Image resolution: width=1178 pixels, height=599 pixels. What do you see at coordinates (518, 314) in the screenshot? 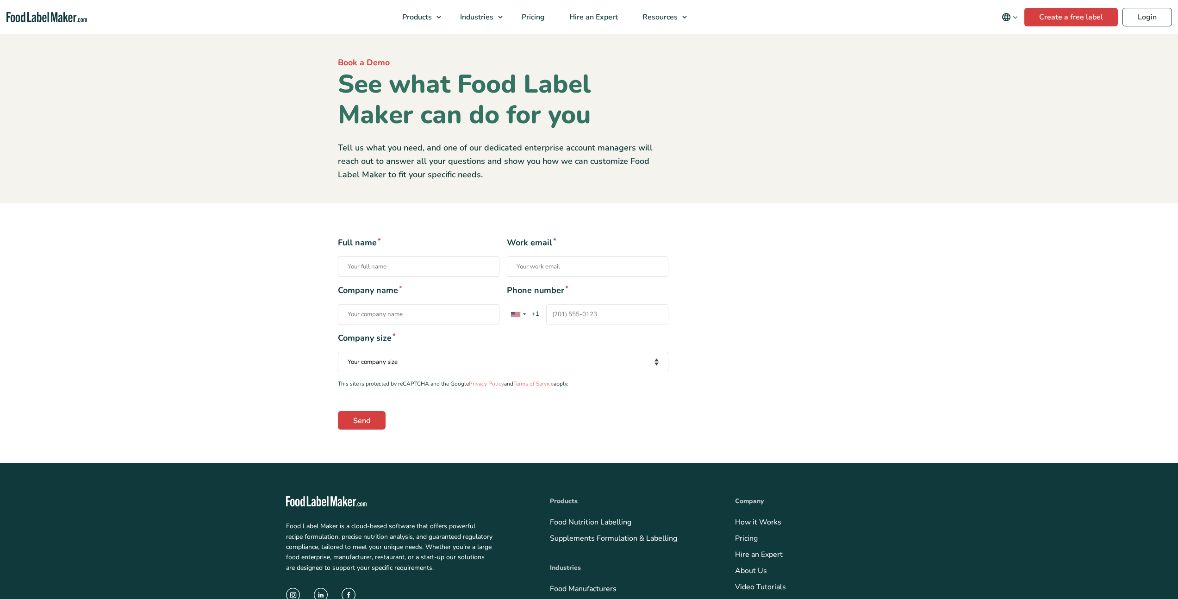
I see `div: United States: +1` at bounding box center [518, 314].